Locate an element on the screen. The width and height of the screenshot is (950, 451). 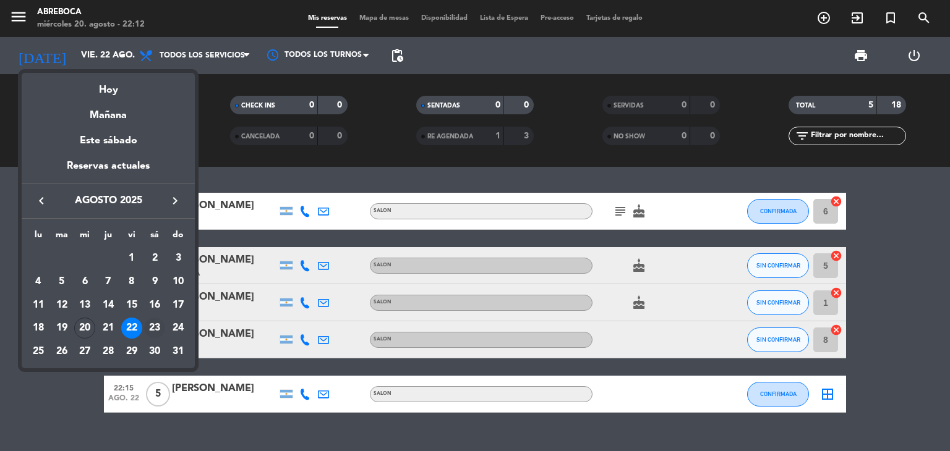
td: 1 de agosto de 2025 is located at coordinates (132, 258).